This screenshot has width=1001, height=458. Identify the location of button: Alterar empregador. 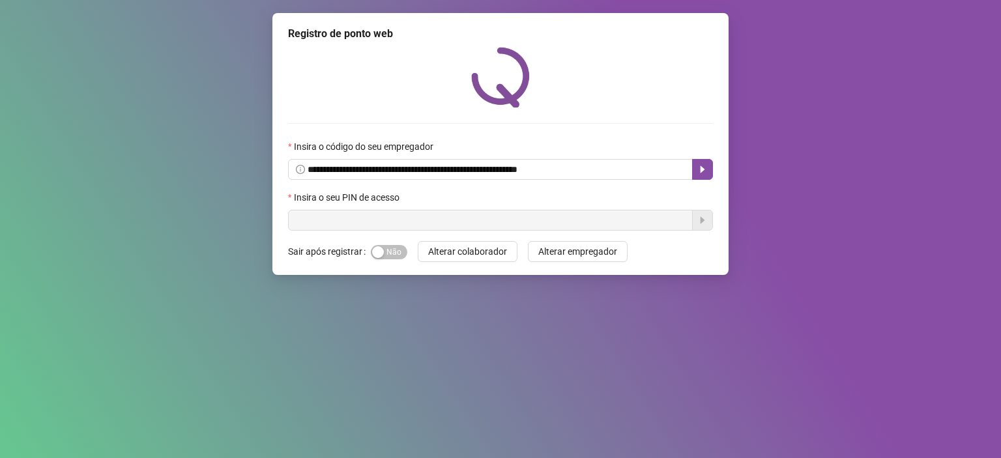
(577, 252).